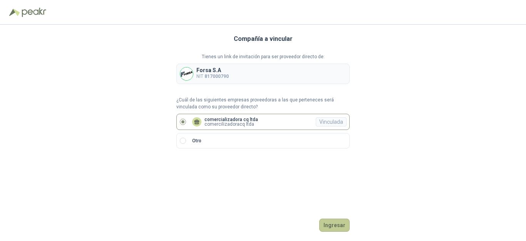  I want to click on div: Vinculada, so click(331, 122).